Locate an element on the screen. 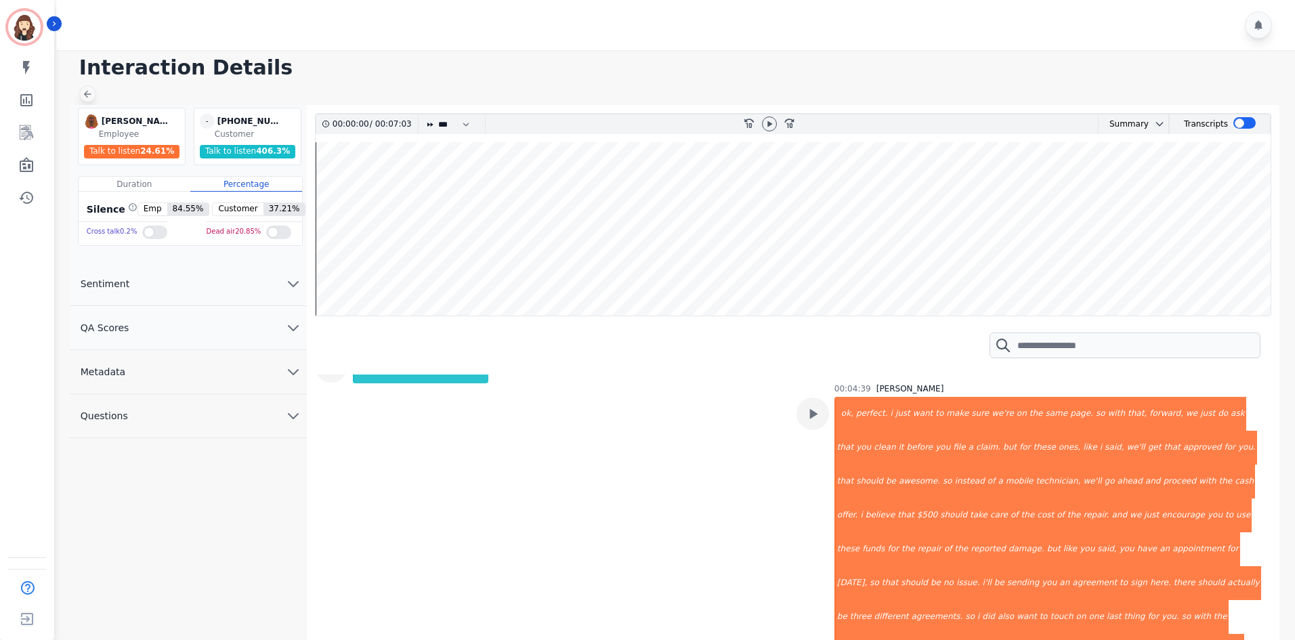  div: ones, is located at coordinates (1069, 448).